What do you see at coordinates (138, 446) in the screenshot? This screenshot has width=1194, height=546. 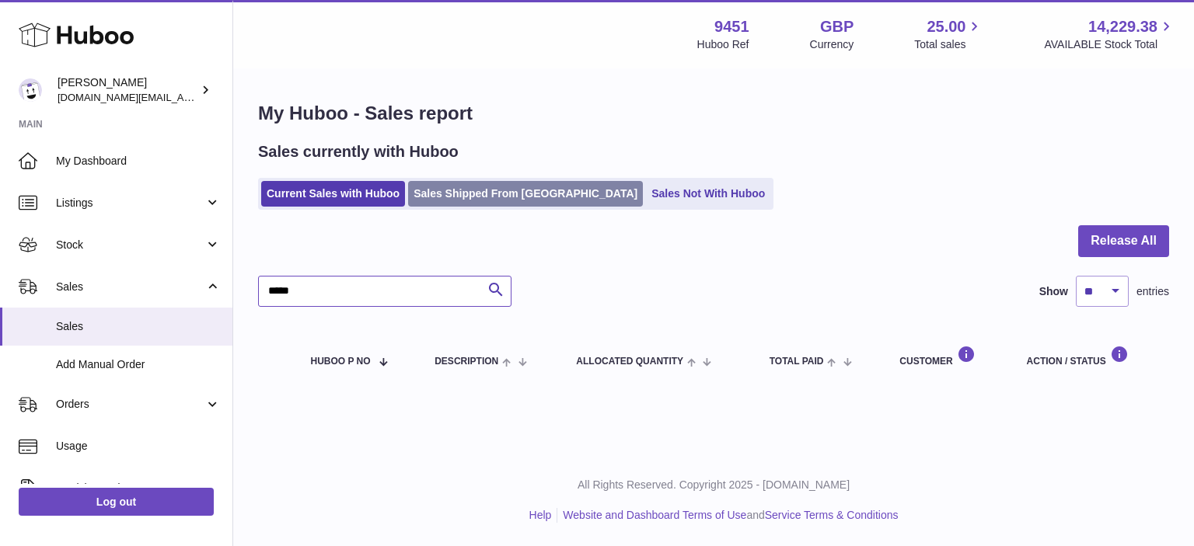 I see `span: Usage` at bounding box center [138, 446].